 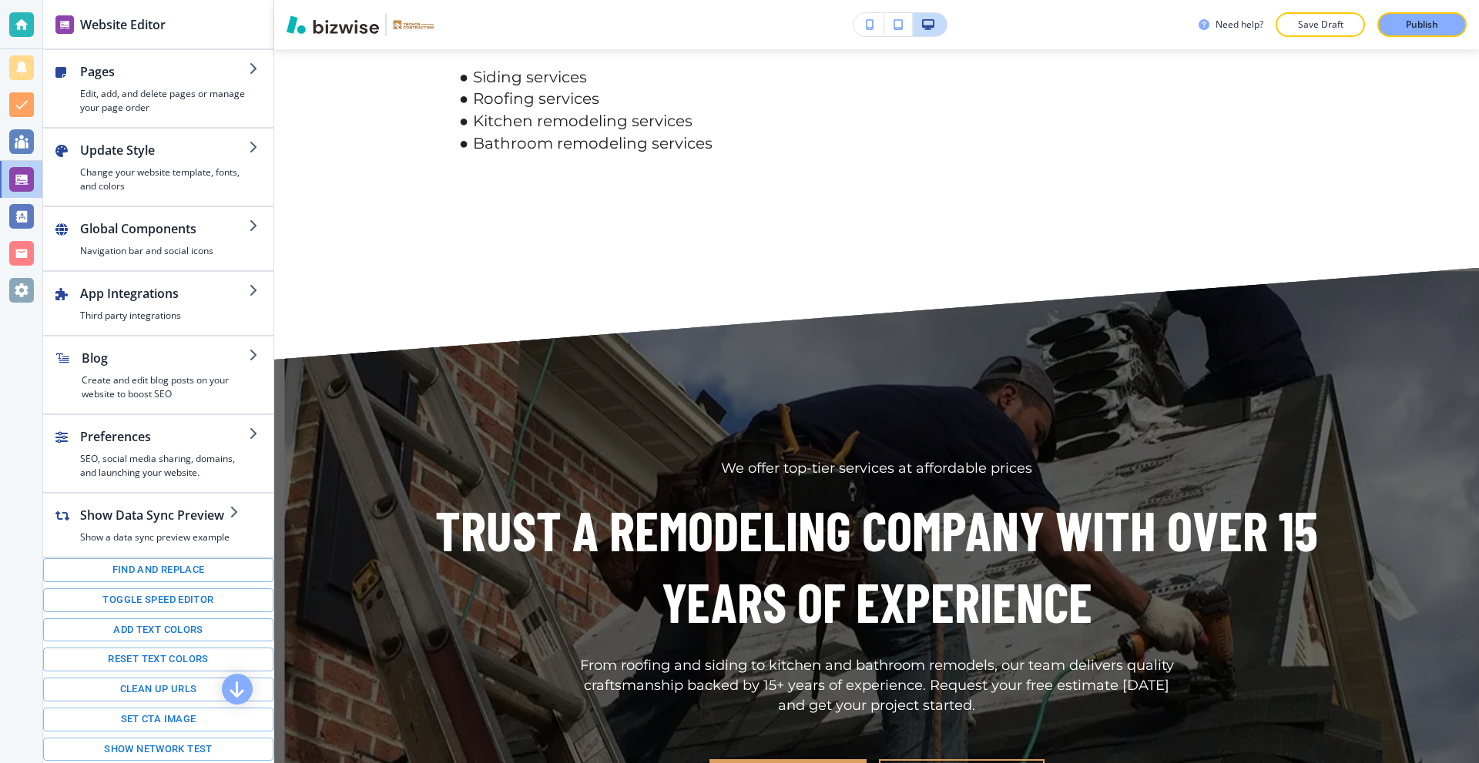 What do you see at coordinates (158, 689) in the screenshot?
I see `button: Clean up URLs` at bounding box center [158, 689].